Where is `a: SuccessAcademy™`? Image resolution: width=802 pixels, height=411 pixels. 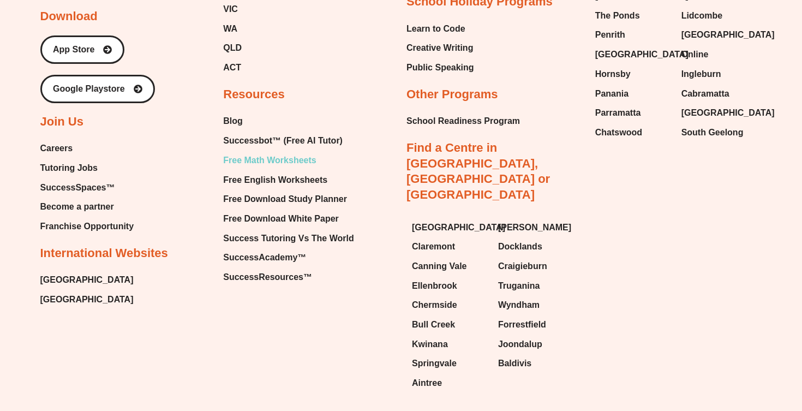 a: SuccessAcademy™ is located at coordinates (288, 257).